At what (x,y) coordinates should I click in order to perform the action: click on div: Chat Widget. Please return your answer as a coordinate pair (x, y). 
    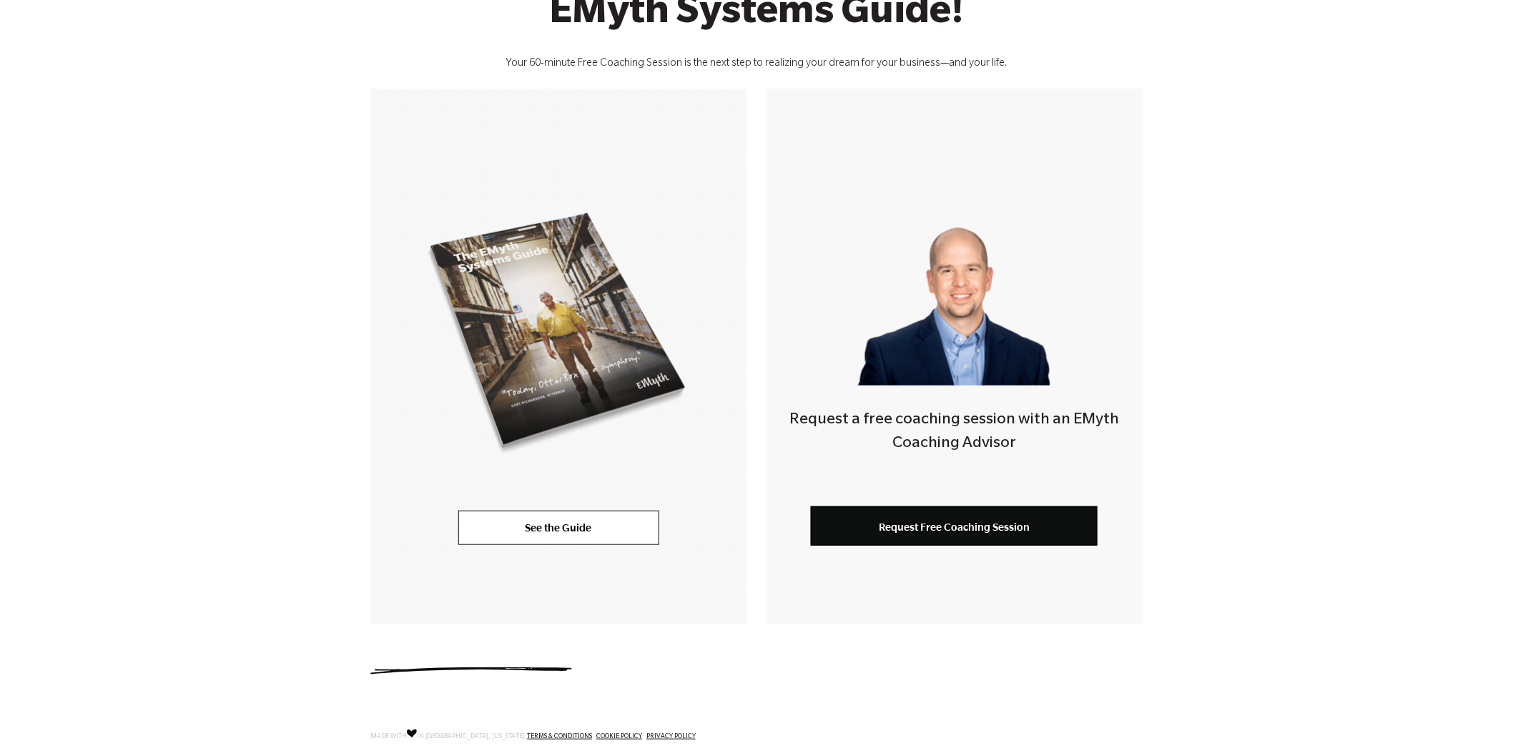
    Looking at the image, I should click on (1477, 716).